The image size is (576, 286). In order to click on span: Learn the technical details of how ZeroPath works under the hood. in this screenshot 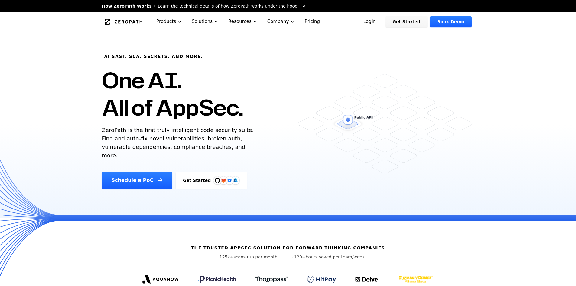, I will do `click(228, 6)`.